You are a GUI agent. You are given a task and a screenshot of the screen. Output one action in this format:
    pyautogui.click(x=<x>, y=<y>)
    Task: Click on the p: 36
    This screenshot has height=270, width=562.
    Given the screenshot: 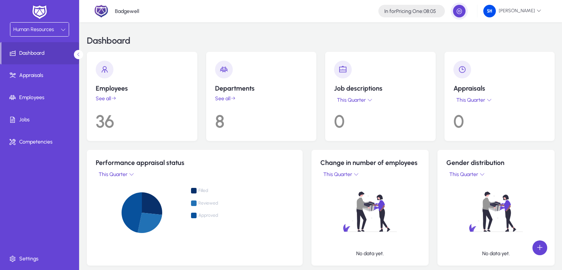 What is the action you would take?
    pyautogui.click(x=142, y=118)
    